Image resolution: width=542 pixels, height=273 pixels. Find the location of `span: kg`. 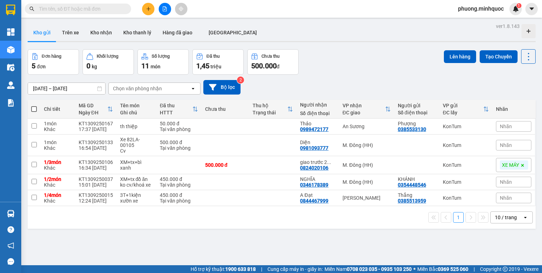

span: kg is located at coordinates (94, 67).